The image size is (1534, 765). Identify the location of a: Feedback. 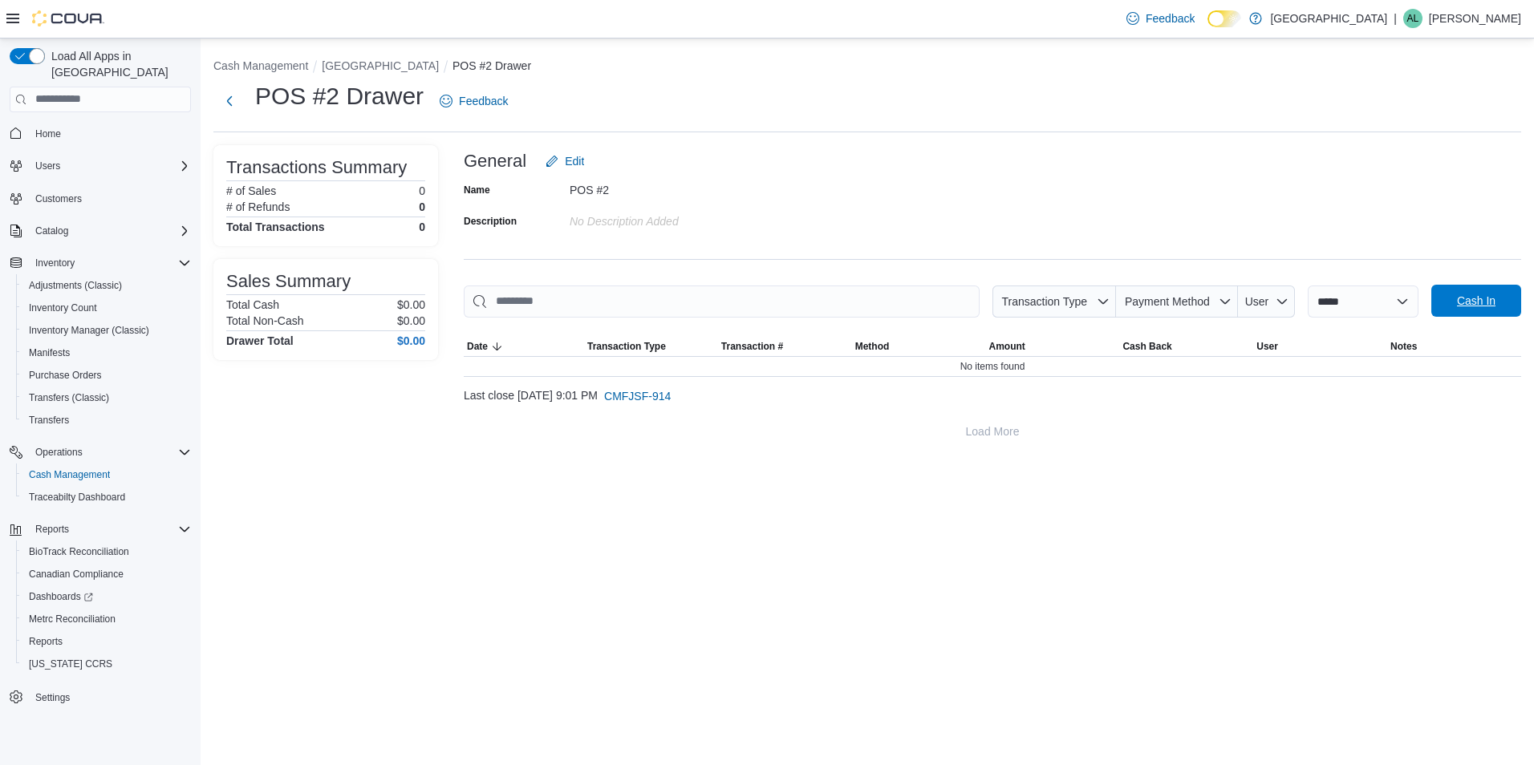
(1160, 18).